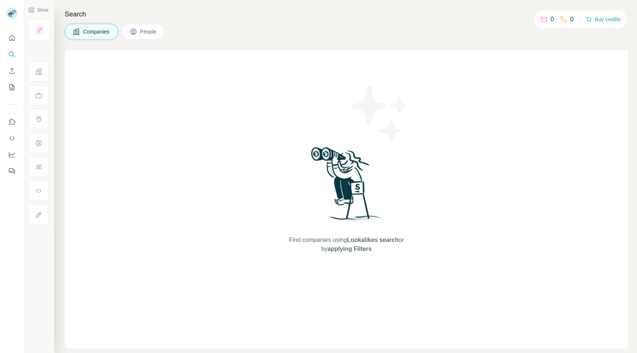 Image resolution: width=637 pixels, height=353 pixels. What do you see at coordinates (12, 171) in the screenshot?
I see `button: Feedback` at bounding box center [12, 171].